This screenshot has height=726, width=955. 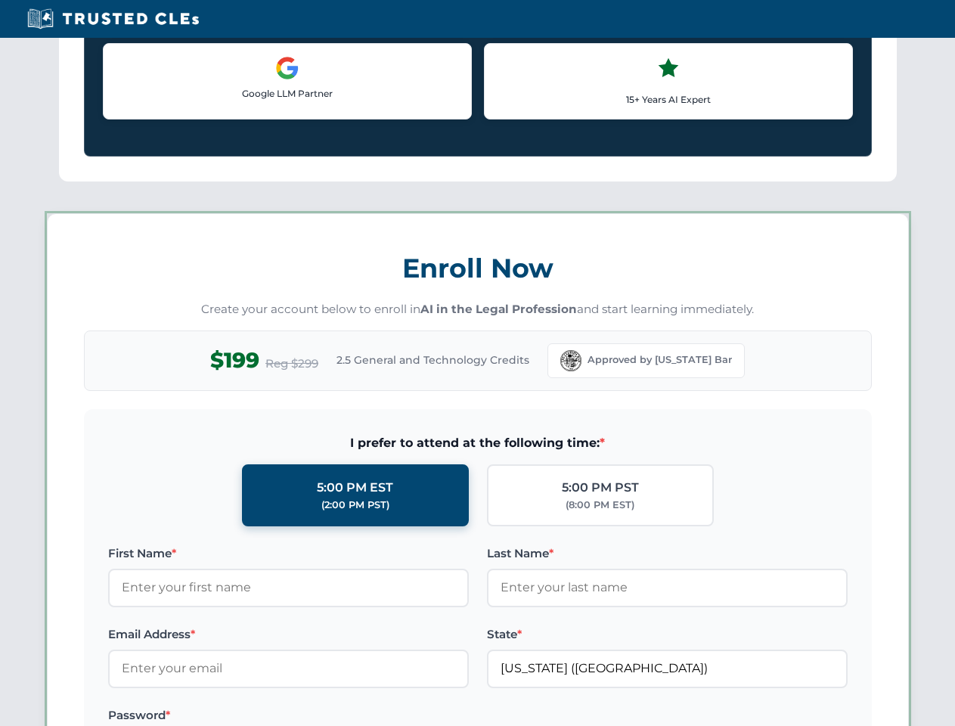 What do you see at coordinates (478, 443) in the screenshot?
I see `span: I prefer to attend at the following time:` at bounding box center [478, 443].